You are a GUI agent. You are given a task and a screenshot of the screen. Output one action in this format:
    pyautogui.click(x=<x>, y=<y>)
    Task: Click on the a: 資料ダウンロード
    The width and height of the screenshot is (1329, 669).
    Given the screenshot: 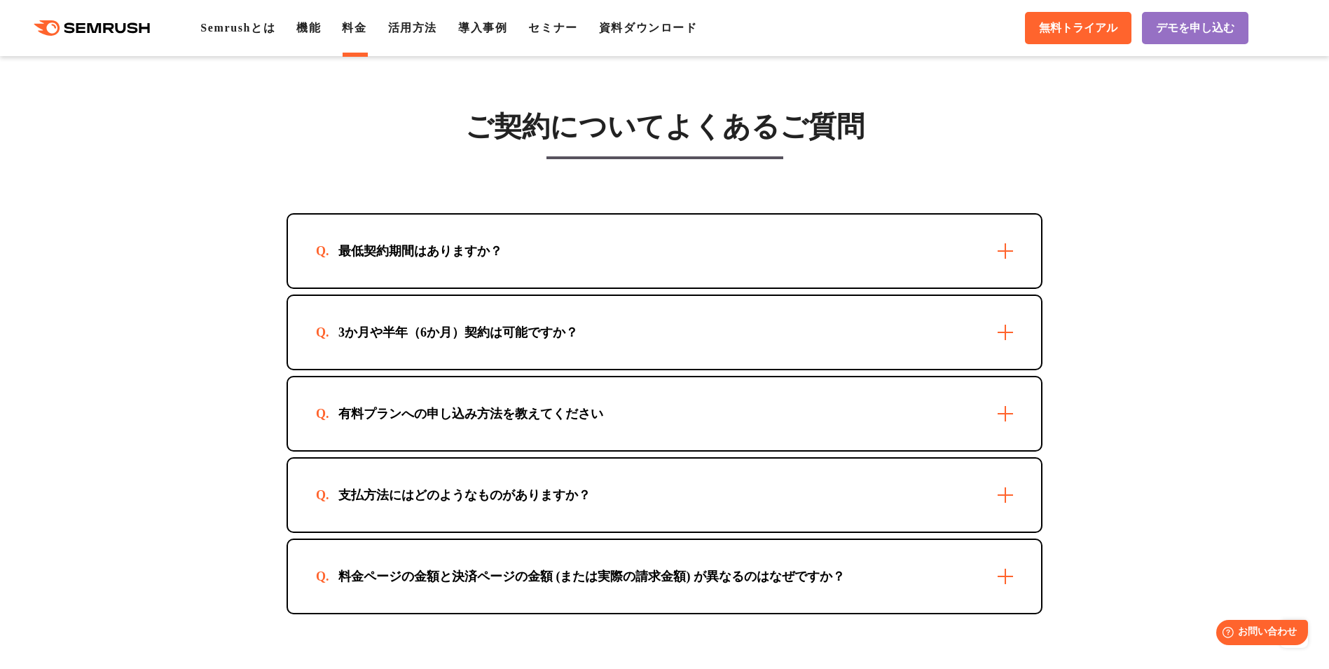 What is the action you would take?
    pyautogui.click(x=648, y=27)
    